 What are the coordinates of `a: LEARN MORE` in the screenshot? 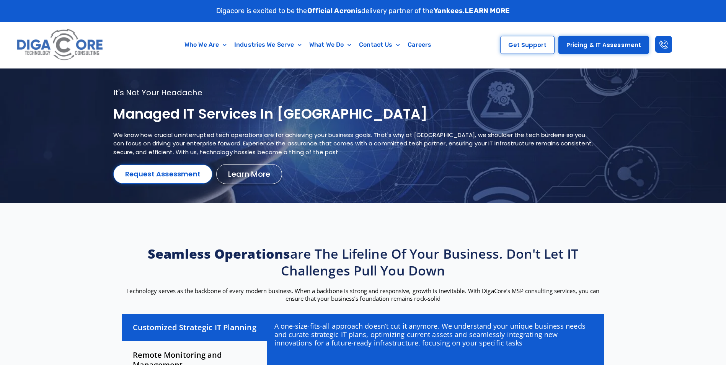 It's located at (487, 11).